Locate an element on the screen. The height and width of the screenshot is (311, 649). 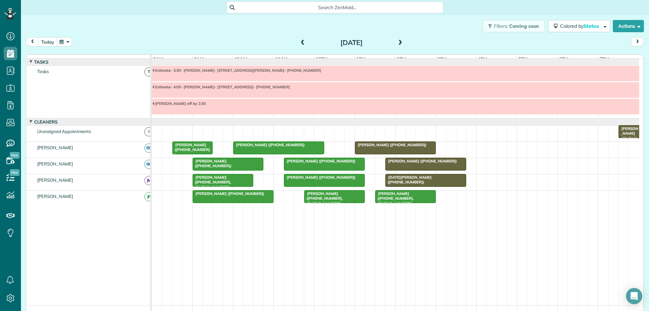
span: 6pm is located at coordinates (564, 59).